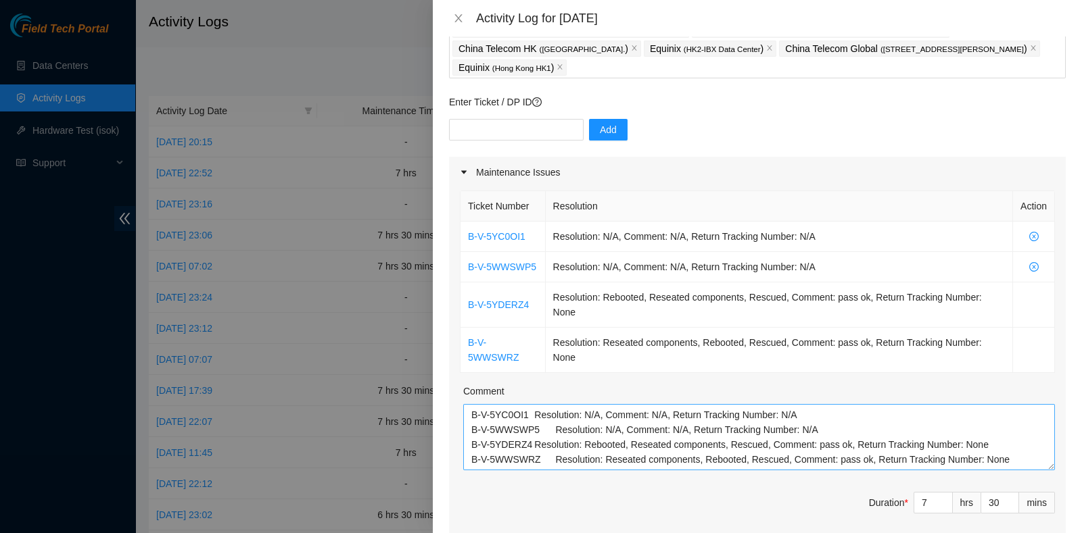 The image size is (1082, 533). Describe the element at coordinates (464, 172) in the screenshot. I see `span: caret-right` at that location.